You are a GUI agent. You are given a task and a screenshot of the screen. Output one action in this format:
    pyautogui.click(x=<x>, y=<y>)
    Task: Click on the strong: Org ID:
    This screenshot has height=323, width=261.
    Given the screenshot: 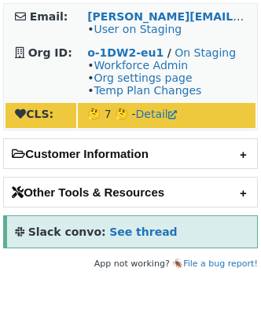 What is the action you would take?
    pyautogui.click(x=50, y=53)
    